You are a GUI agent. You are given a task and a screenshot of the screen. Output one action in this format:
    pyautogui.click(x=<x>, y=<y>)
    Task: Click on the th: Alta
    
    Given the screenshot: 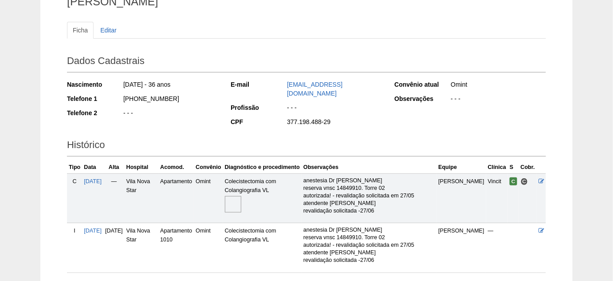 What is the action you would take?
    pyautogui.click(x=114, y=167)
    